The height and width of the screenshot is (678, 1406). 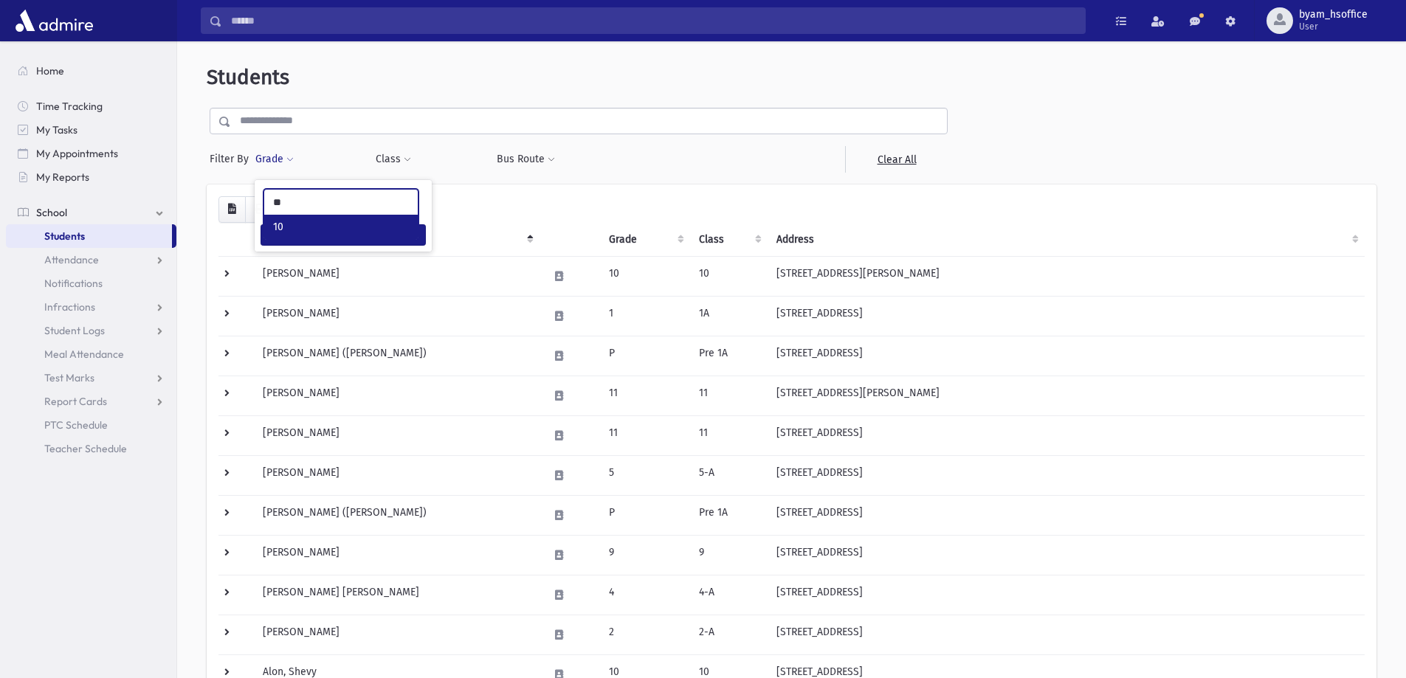 What do you see at coordinates (86, 449) in the screenshot?
I see `span: Teacher Schedule` at bounding box center [86, 449].